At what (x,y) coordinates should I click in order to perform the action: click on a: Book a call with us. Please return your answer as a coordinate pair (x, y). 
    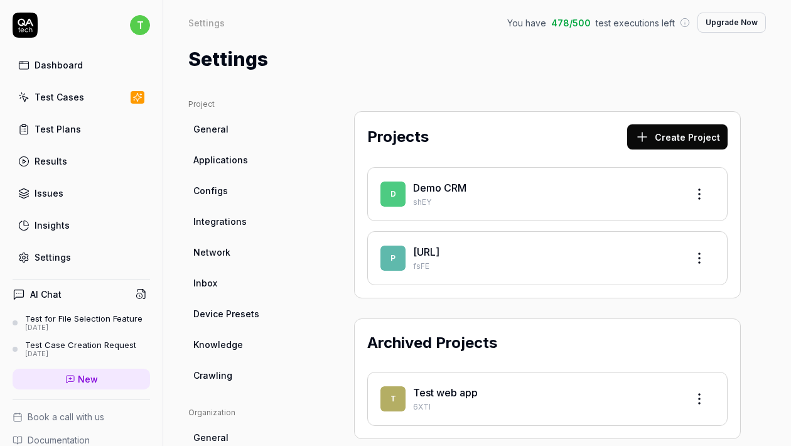
    Looking at the image, I should click on (81, 416).